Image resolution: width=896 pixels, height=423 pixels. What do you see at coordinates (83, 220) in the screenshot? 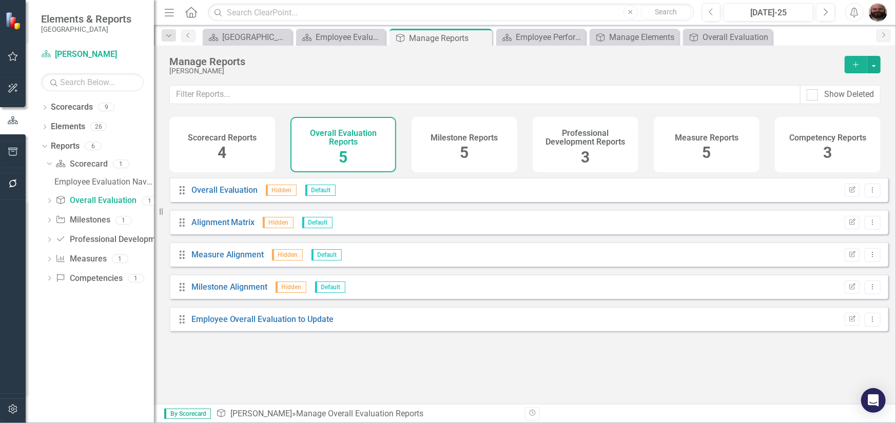
I see `a: Milestones` at bounding box center [83, 220].